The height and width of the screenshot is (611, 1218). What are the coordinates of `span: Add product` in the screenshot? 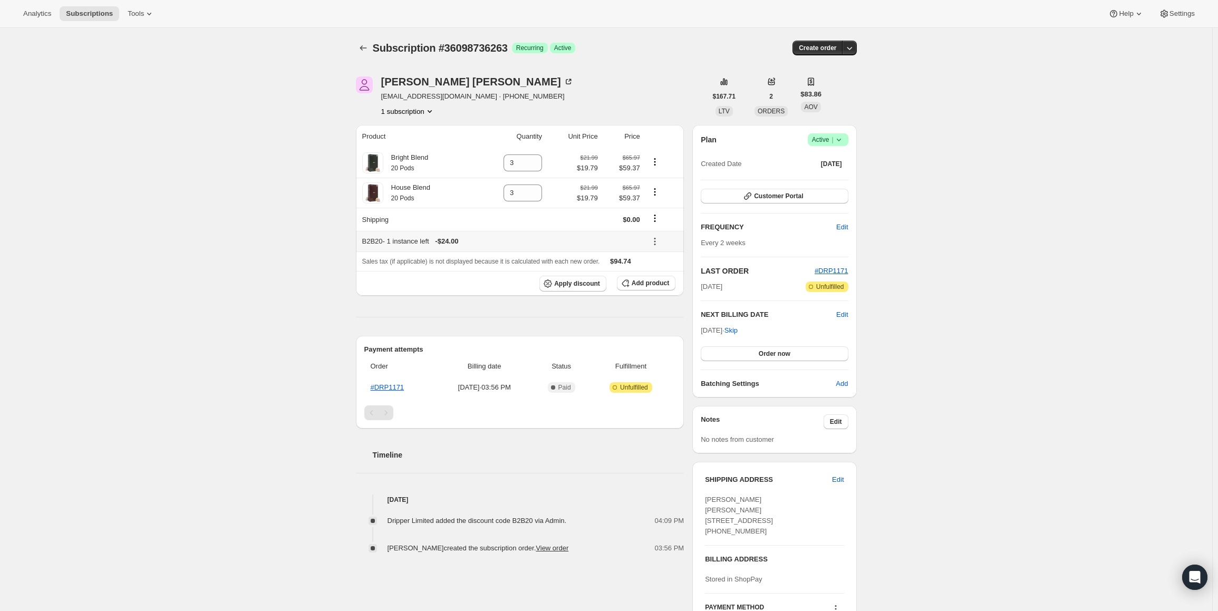 It's located at (650, 283).